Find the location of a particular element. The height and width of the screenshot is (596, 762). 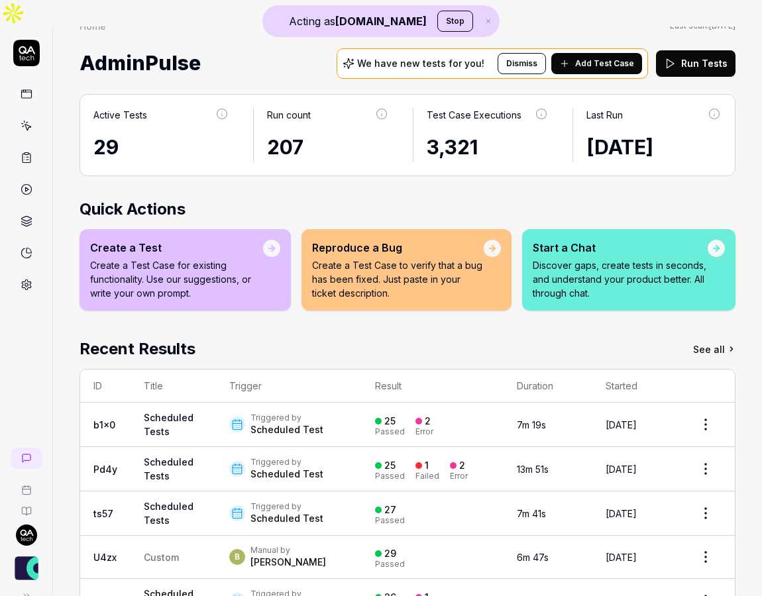

img: 7ccf6c19-61ad-4a6c-8811-018b02a1b829.jpg is located at coordinates (27, 535).